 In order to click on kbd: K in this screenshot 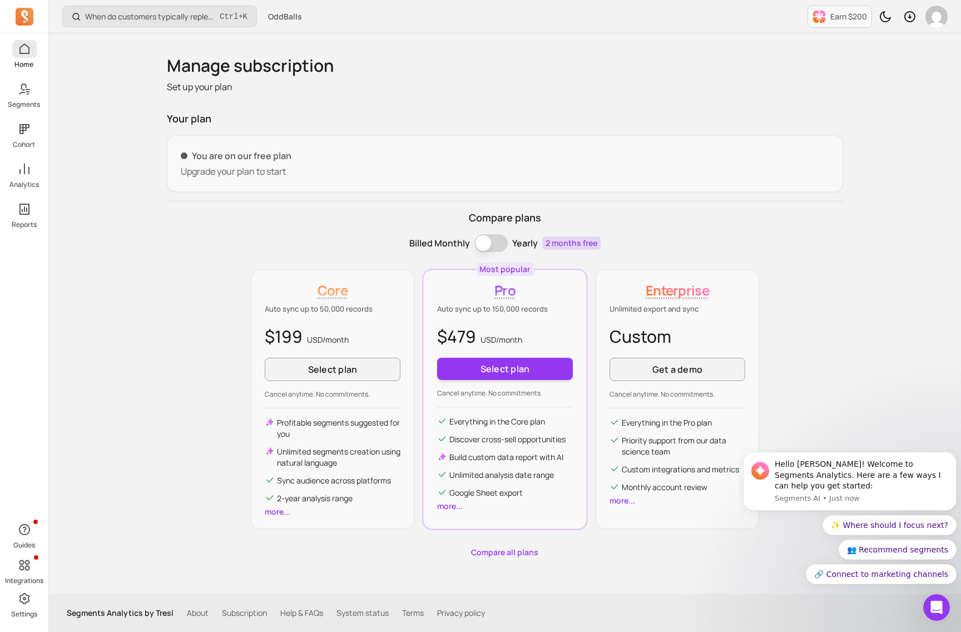, I will do `click(245, 17)`.